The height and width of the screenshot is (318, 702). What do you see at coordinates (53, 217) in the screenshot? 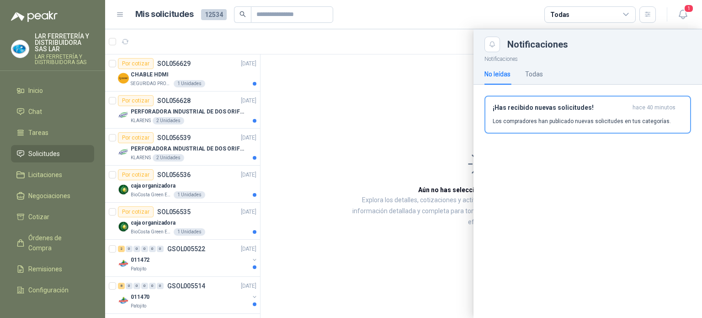
I see `a: Cotizar` at bounding box center [53, 217].